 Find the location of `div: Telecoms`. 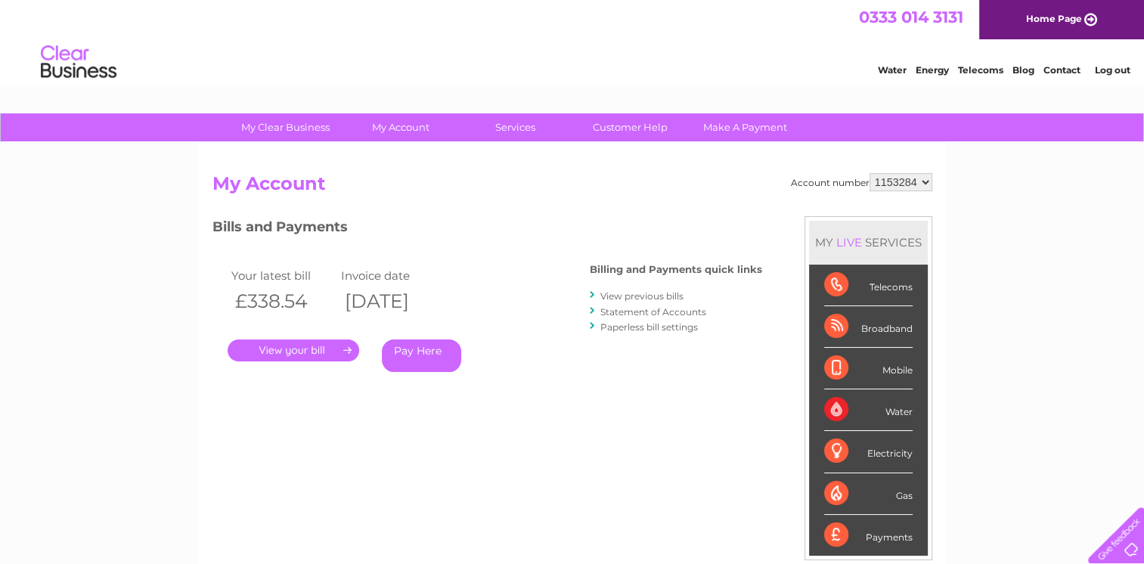

div: Telecoms is located at coordinates (868, 285).